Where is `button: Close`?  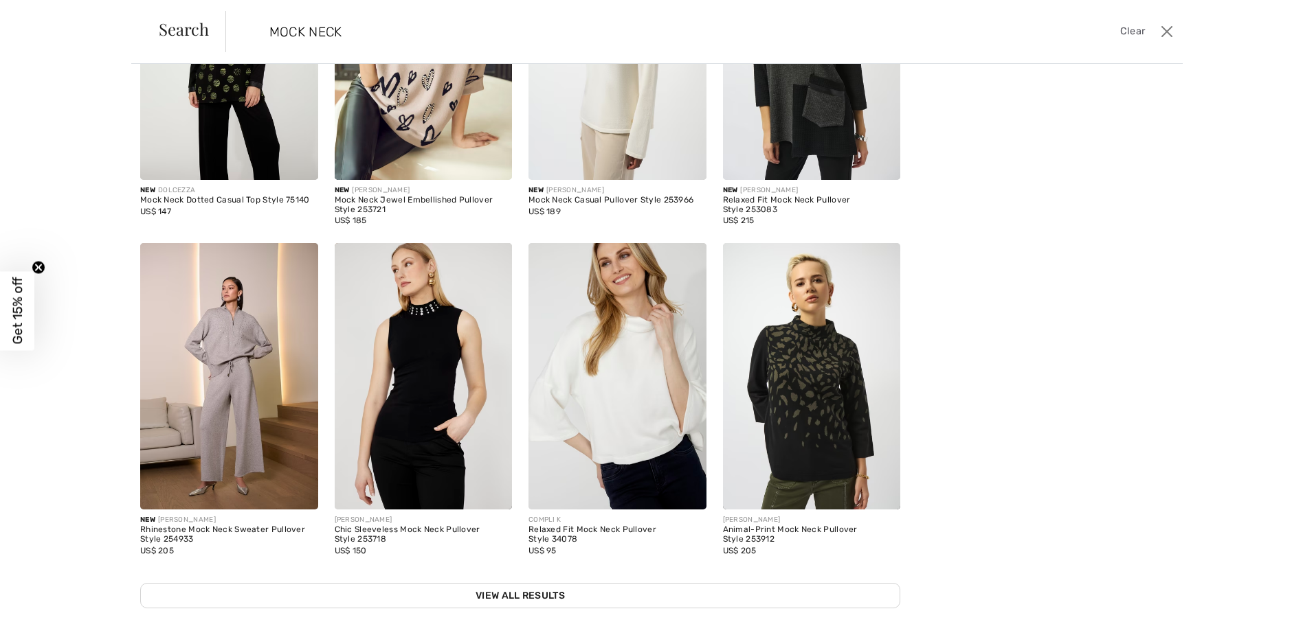 button: Close is located at coordinates (1166, 32).